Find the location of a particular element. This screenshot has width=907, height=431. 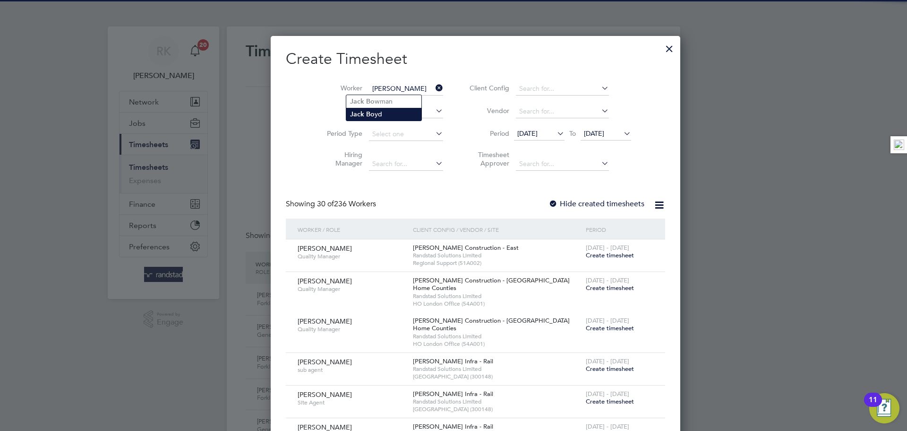

label: Timesheet Approver is located at coordinates (488, 159).